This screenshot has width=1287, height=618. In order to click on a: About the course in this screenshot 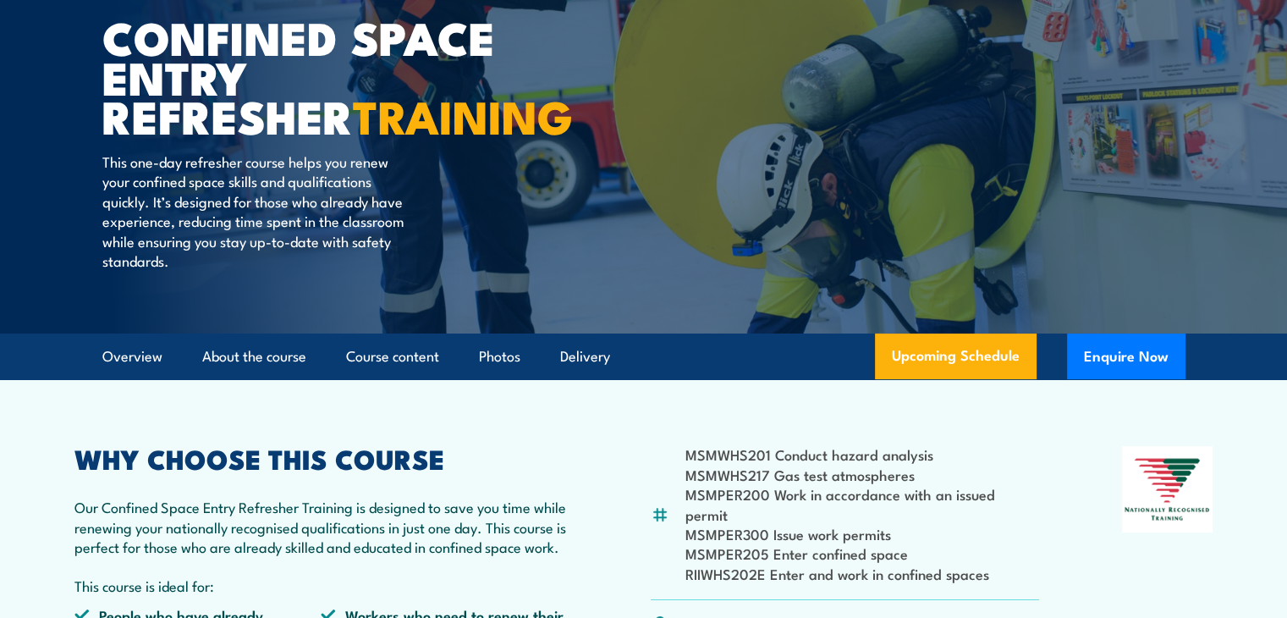, I will do `click(254, 356)`.